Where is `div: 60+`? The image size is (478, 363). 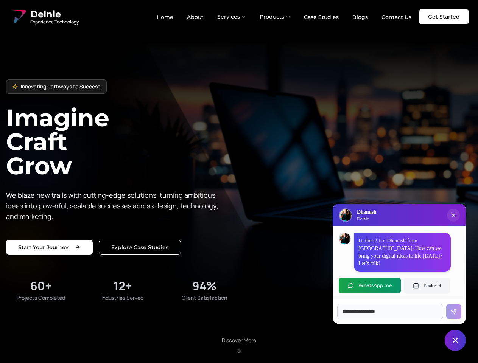 div: 60+ is located at coordinates (41, 286).